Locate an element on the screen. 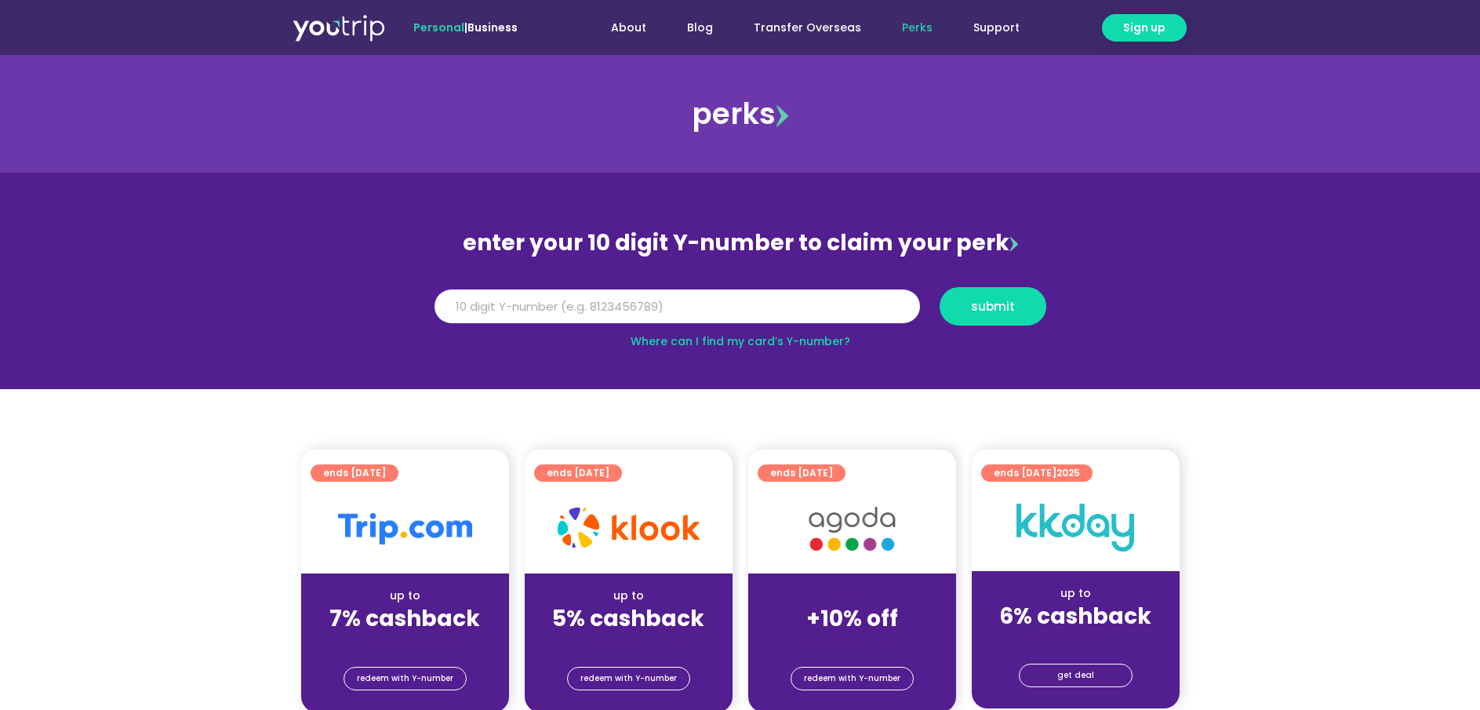 This screenshot has height=710, width=1480. input: 10 digit Y-number (e.g. 8123456789) is located at coordinates (677, 307).